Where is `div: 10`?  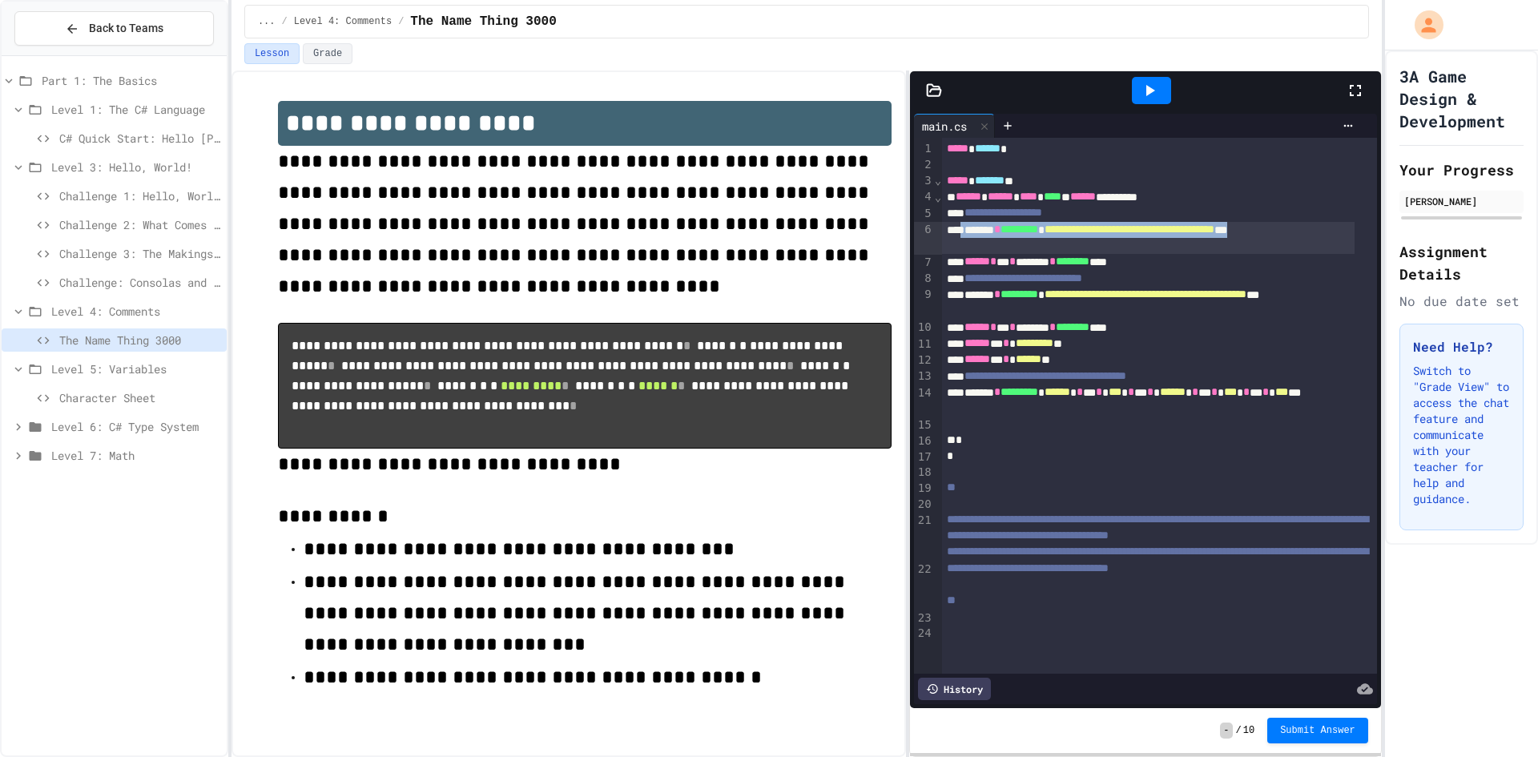 div: 10 is located at coordinates (923, 328).